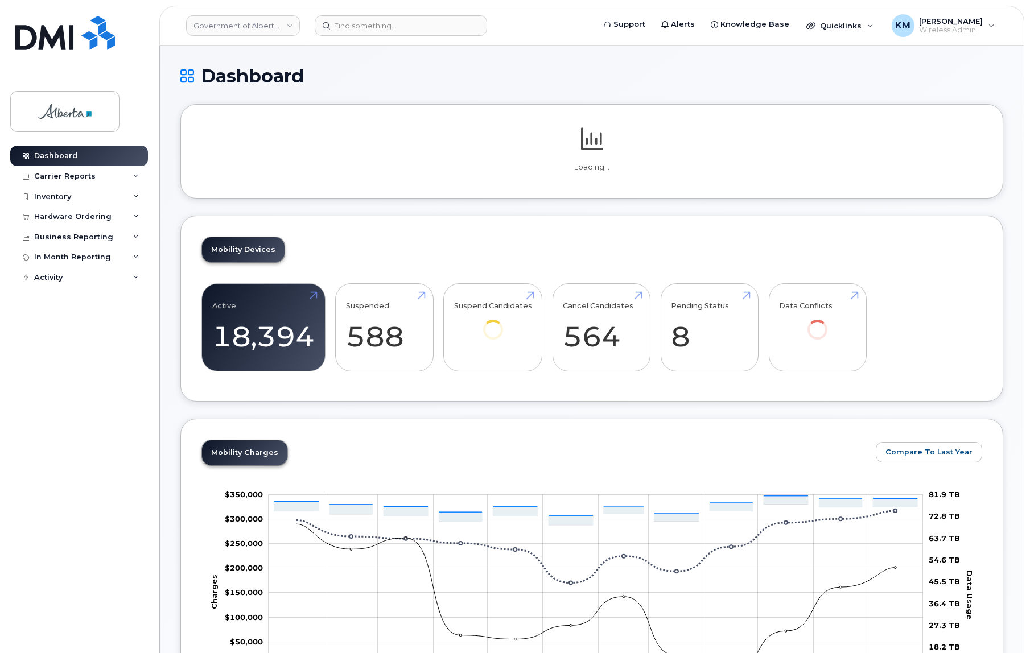 The image size is (1030, 653). Describe the element at coordinates (243, 250) in the screenshot. I see `a: Mobility Devices` at that location.